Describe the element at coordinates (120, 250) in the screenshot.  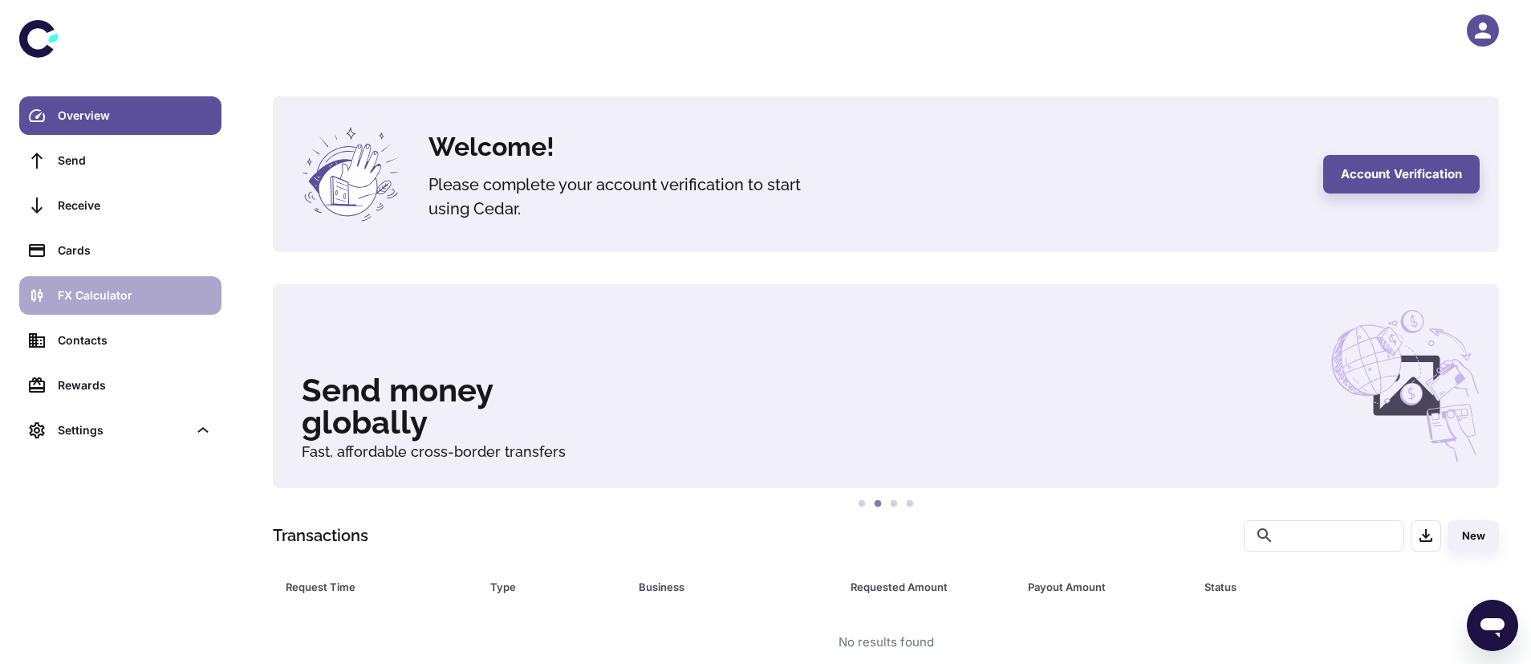
I see `a: Cards` at that location.